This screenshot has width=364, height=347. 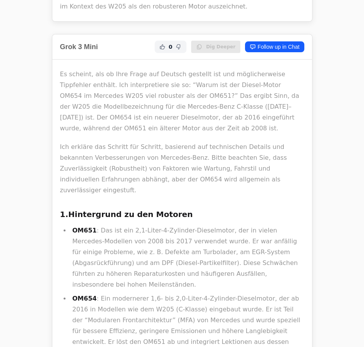 I want to click on h3: 1., so click(x=182, y=215).